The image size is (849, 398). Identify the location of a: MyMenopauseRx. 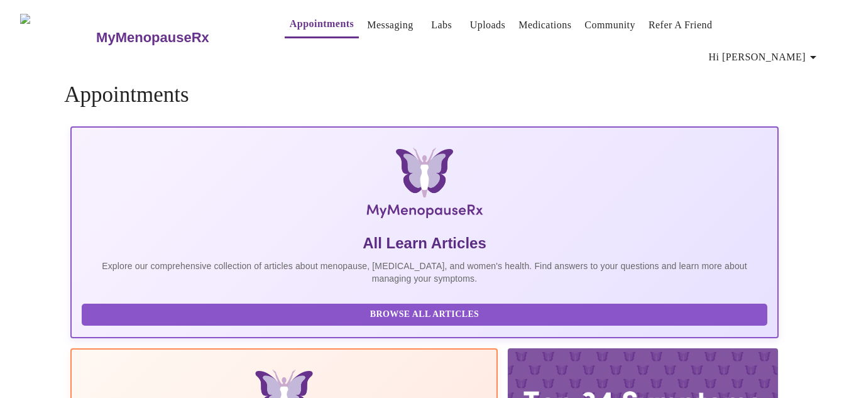
(177, 38).